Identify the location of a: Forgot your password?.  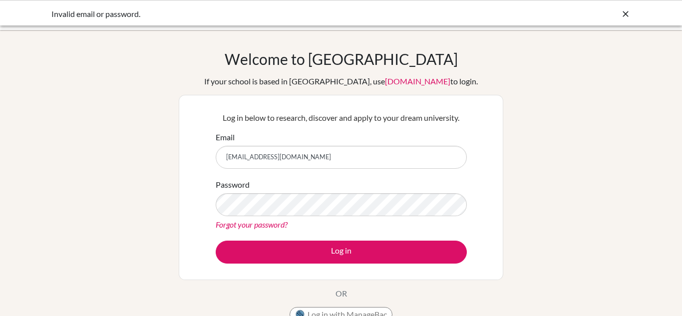
(252, 224).